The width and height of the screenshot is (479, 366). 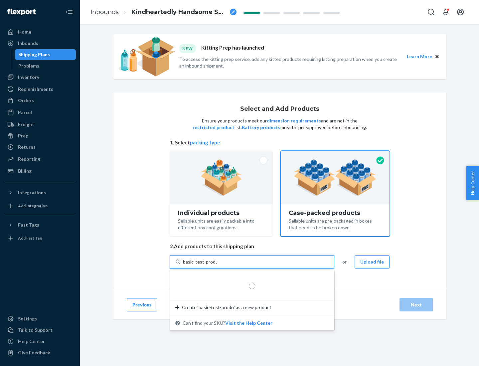 What do you see at coordinates (419, 57) in the screenshot?
I see `button: Learn More` at bounding box center [419, 57].